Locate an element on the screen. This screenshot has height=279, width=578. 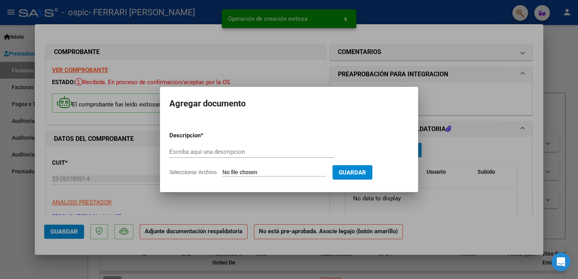
span: Seleccionar Archivo is located at coordinates (193, 172).